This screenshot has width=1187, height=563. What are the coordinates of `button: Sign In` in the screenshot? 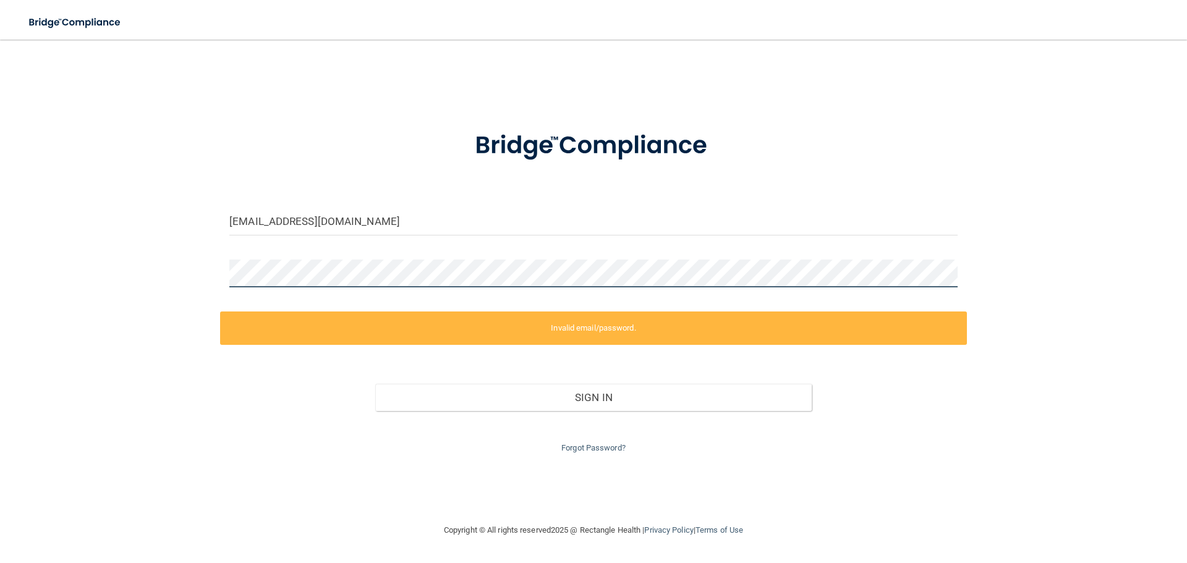 It's located at (594, 398).